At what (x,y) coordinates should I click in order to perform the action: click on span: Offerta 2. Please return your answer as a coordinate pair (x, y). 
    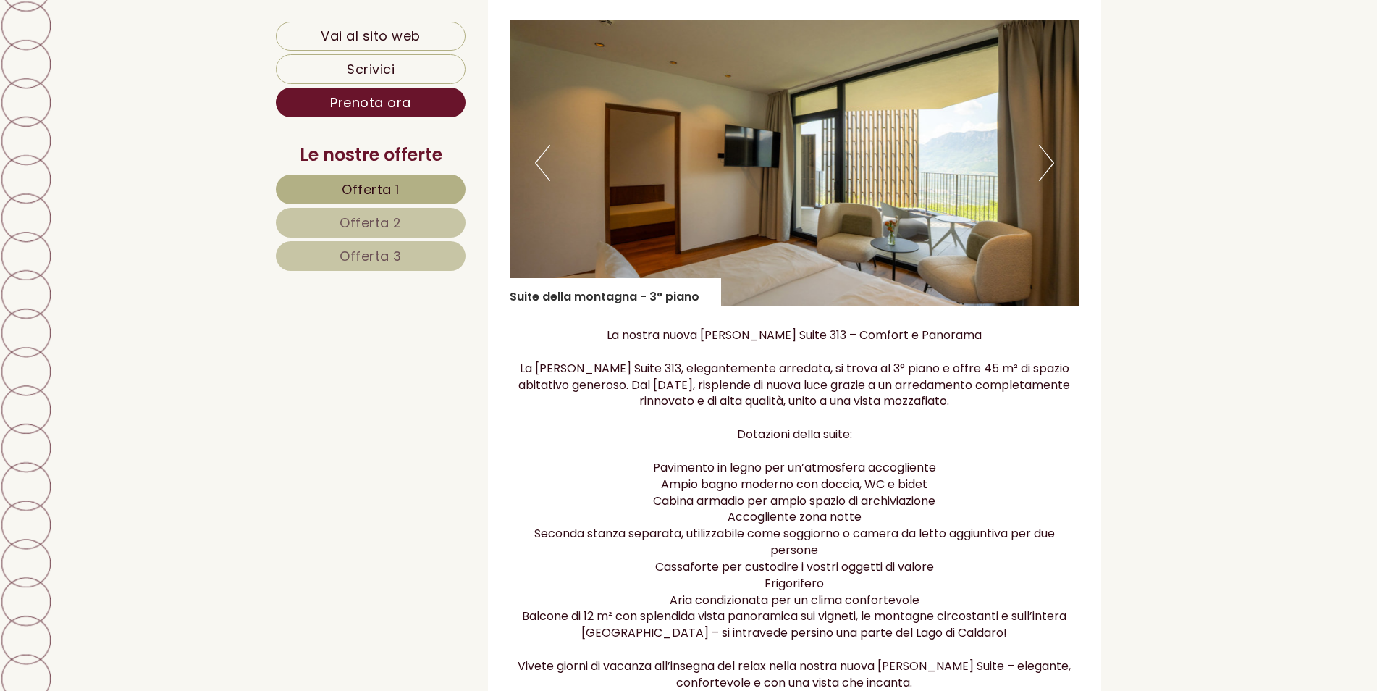
    Looking at the image, I should click on (371, 222).